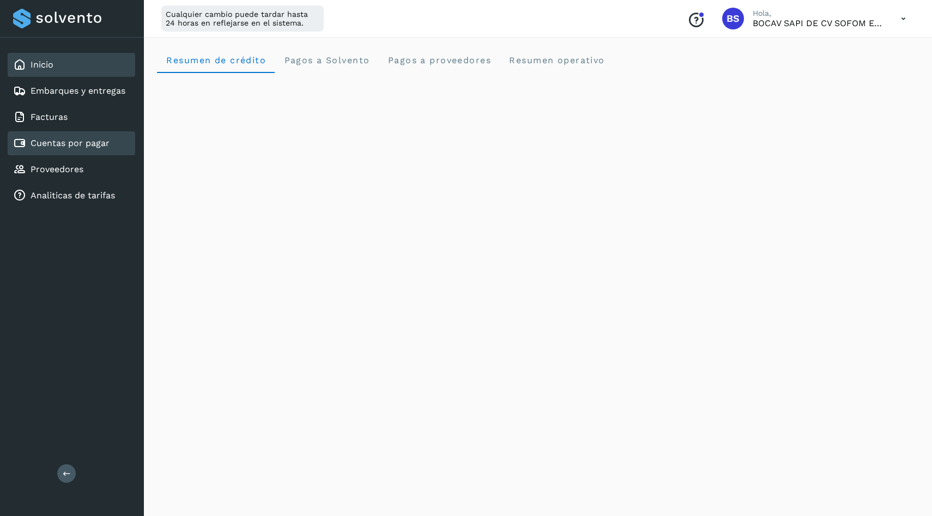  I want to click on div: Cuentas por pagar, so click(71, 143).